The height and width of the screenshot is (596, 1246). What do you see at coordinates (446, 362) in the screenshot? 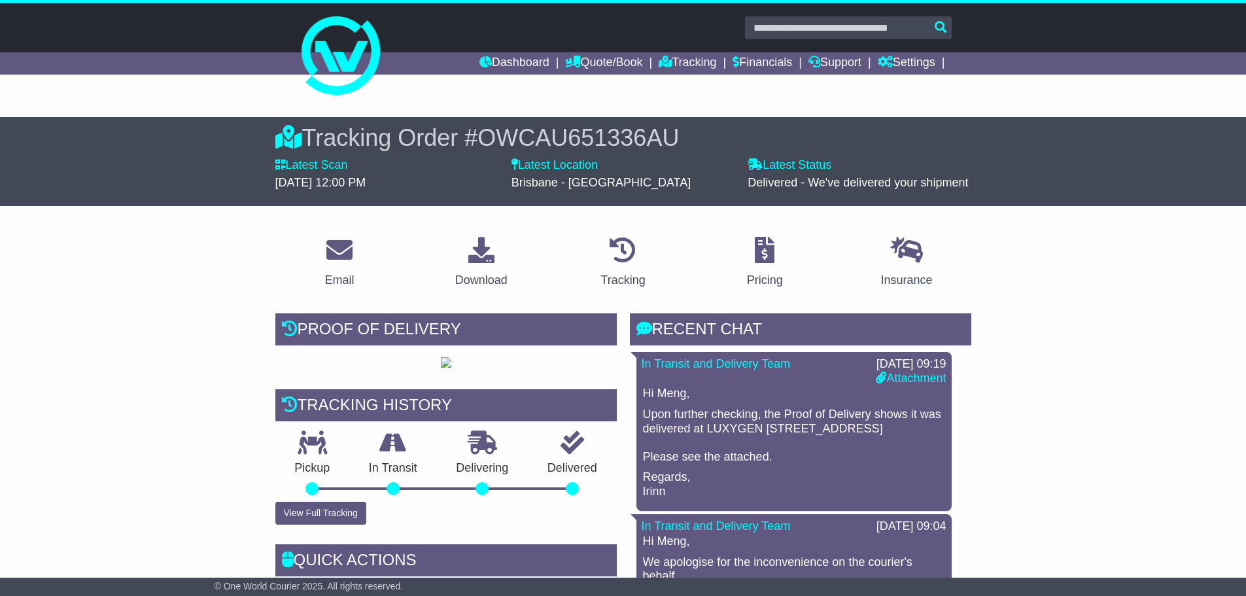
I see `img: GetPodImage` at bounding box center [446, 362].